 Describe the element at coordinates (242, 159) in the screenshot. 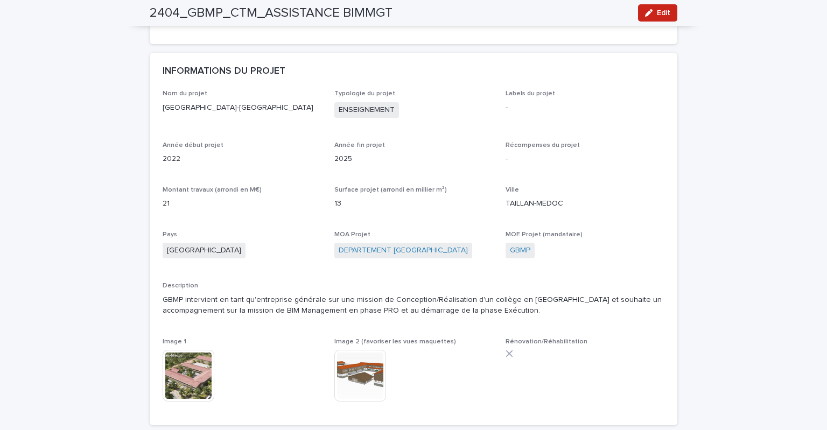

I see `p: 2022` at that location.